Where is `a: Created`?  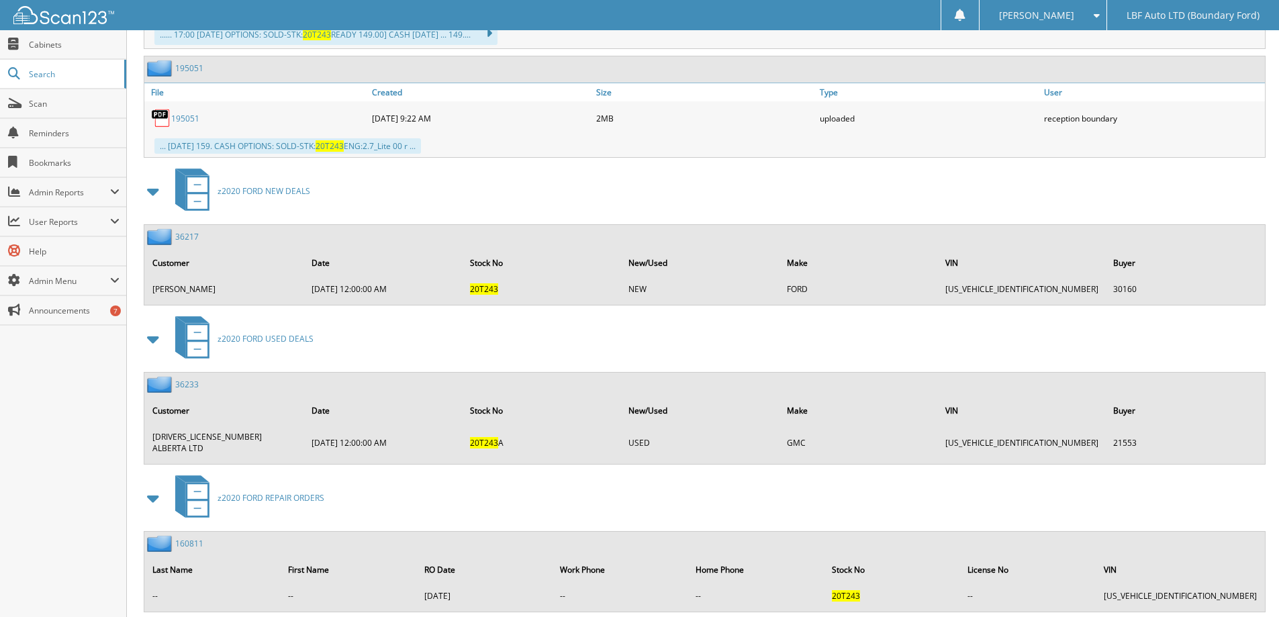
a: Created is located at coordinates (481, 92).